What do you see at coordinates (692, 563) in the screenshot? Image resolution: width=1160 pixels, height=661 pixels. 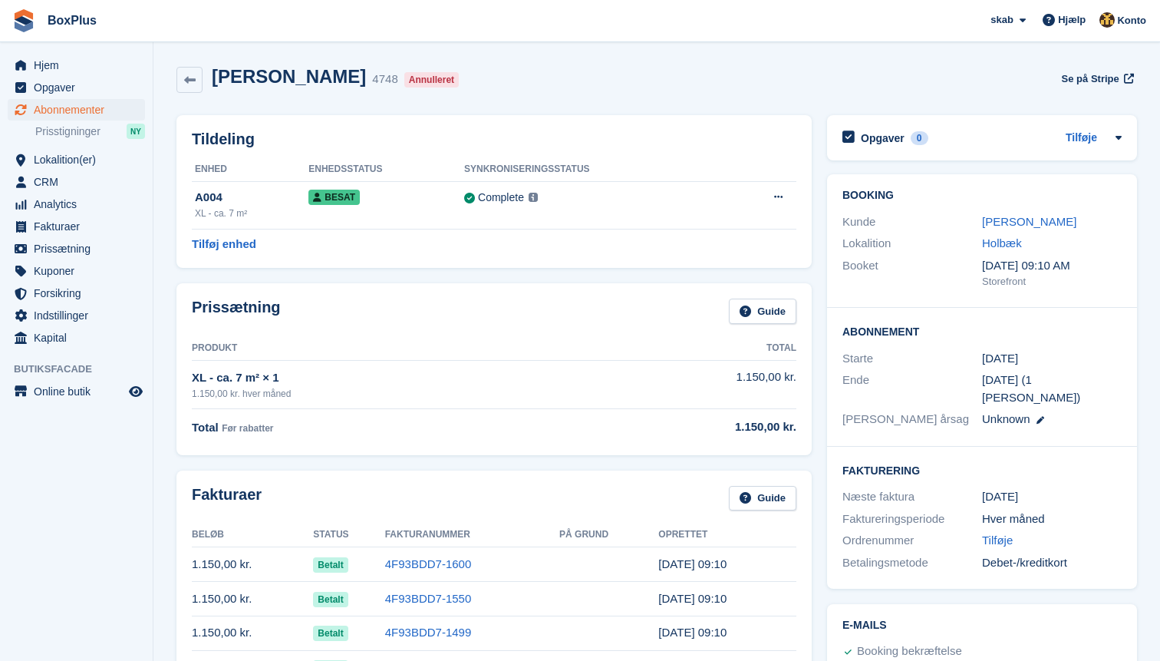 I see `time: 2025-08-29 07:10:04 UTC` at bounding box center [692, 563].